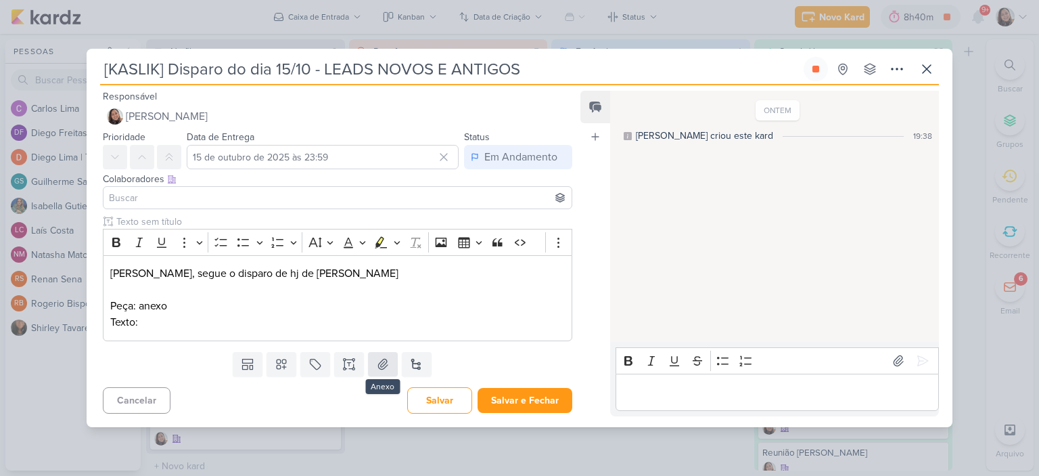  I want to click on label: Data de Entrega, so click(221, 137).